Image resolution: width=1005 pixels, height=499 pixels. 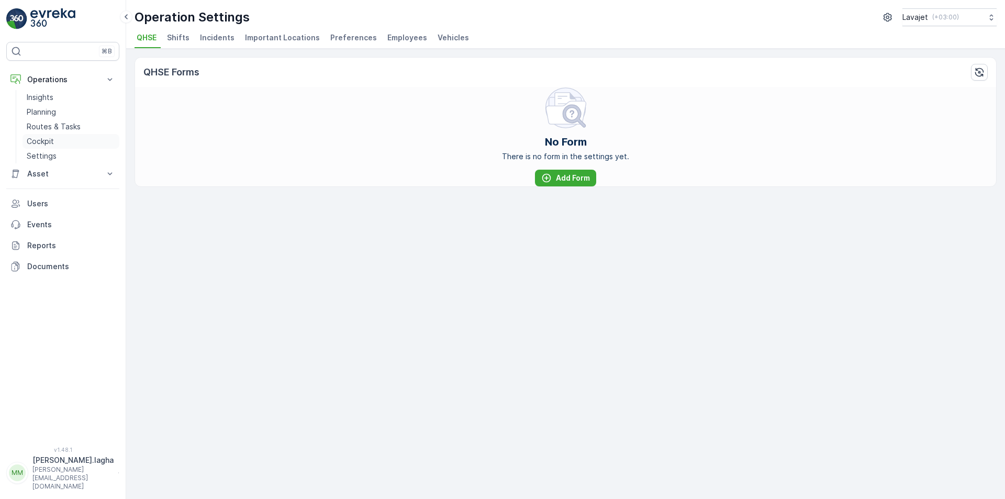 What do you see at coordinates (453, 38) in the screenshot?
I see `span: Vehicles` at bounding box center [453, 38].